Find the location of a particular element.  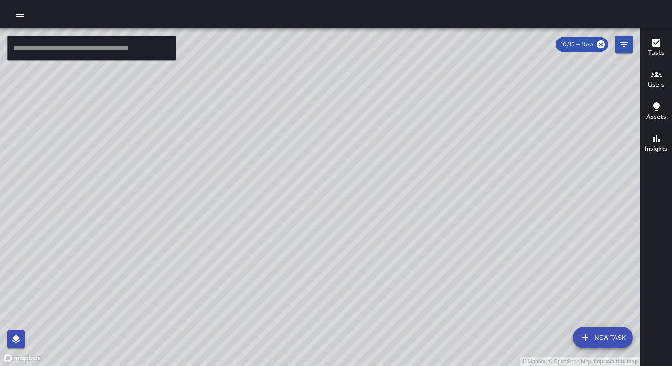

h6: Users is located at coordinates (656, 85).